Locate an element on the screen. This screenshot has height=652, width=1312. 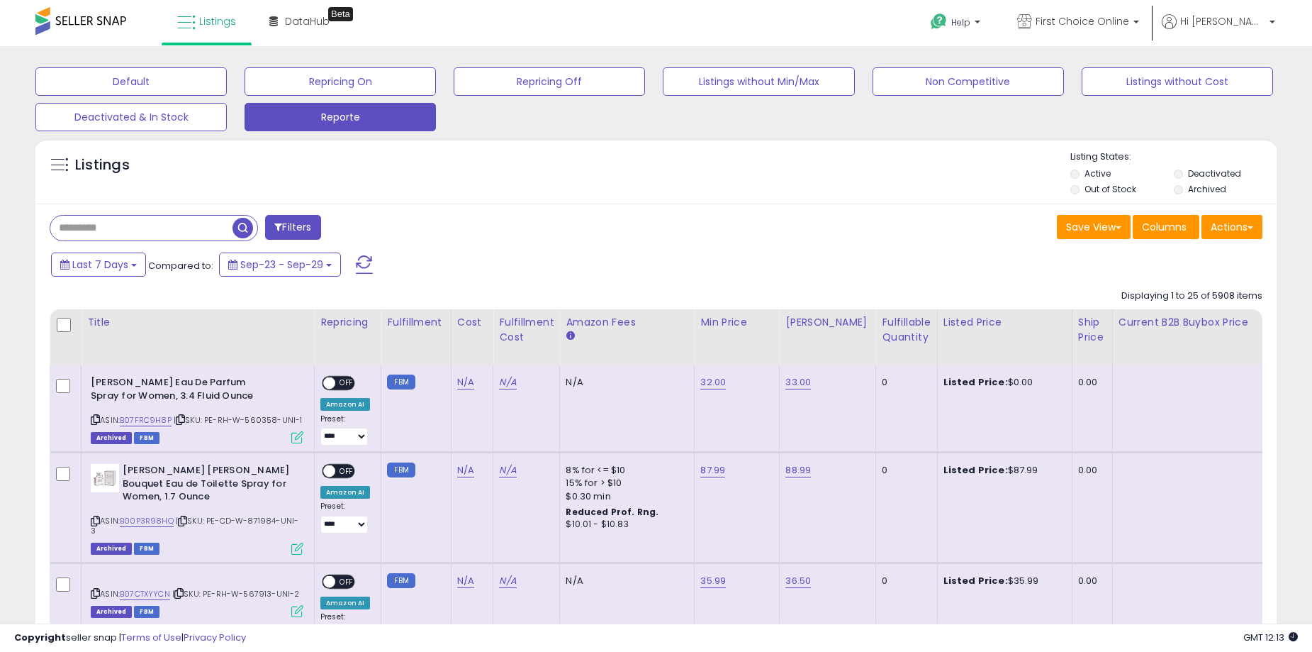
button: Deactivated & In Stock is located at coordinates (131, 117).